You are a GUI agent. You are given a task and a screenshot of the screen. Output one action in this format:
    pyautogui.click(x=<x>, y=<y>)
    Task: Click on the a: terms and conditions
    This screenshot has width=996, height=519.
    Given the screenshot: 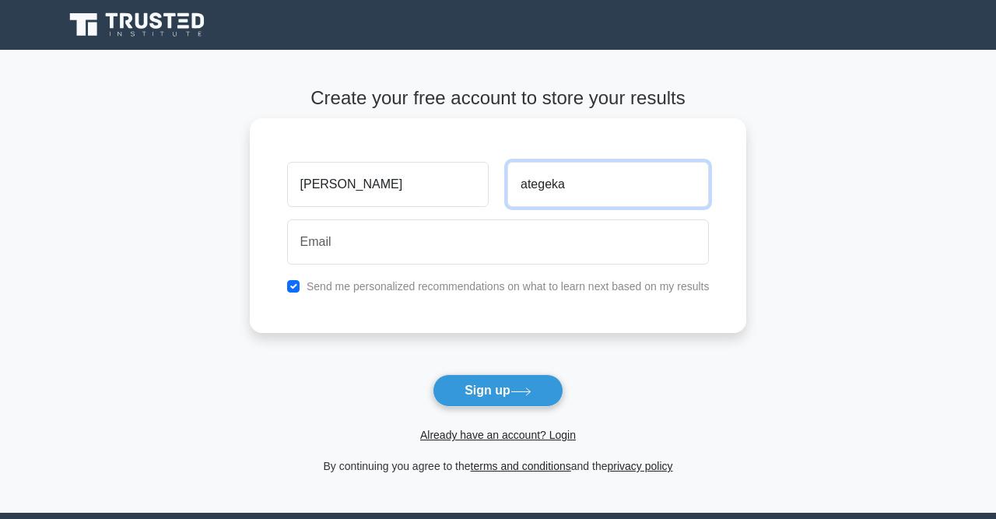 What is the action you would take?
    pyautogui.click(x=521, y=466)
    